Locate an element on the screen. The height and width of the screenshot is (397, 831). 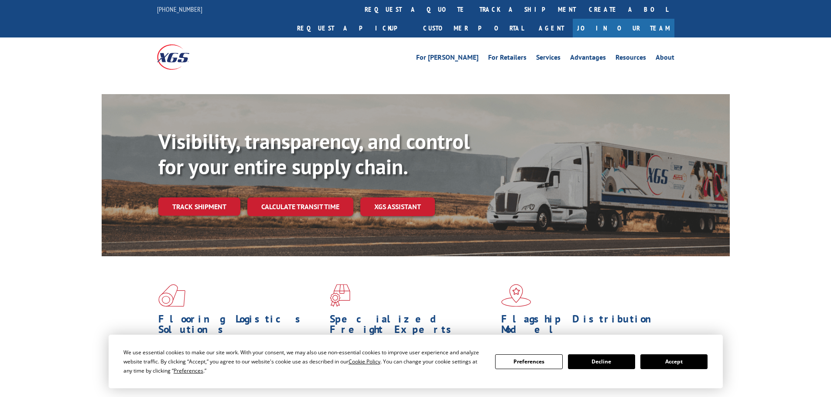
h1: Specialized Freight Experts is located at coordinates (412, 327).